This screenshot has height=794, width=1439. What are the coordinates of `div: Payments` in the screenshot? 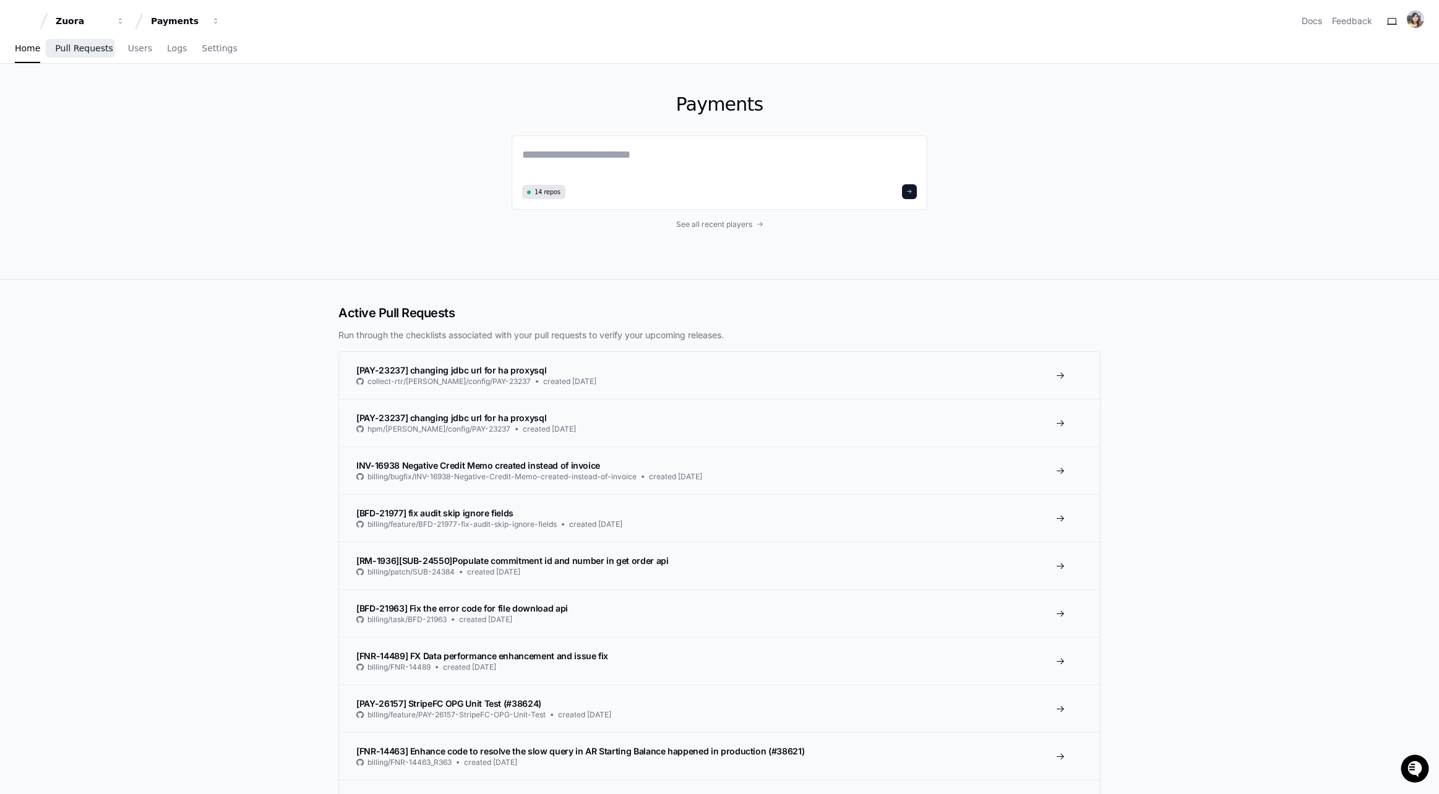 It's located at (177, 21).